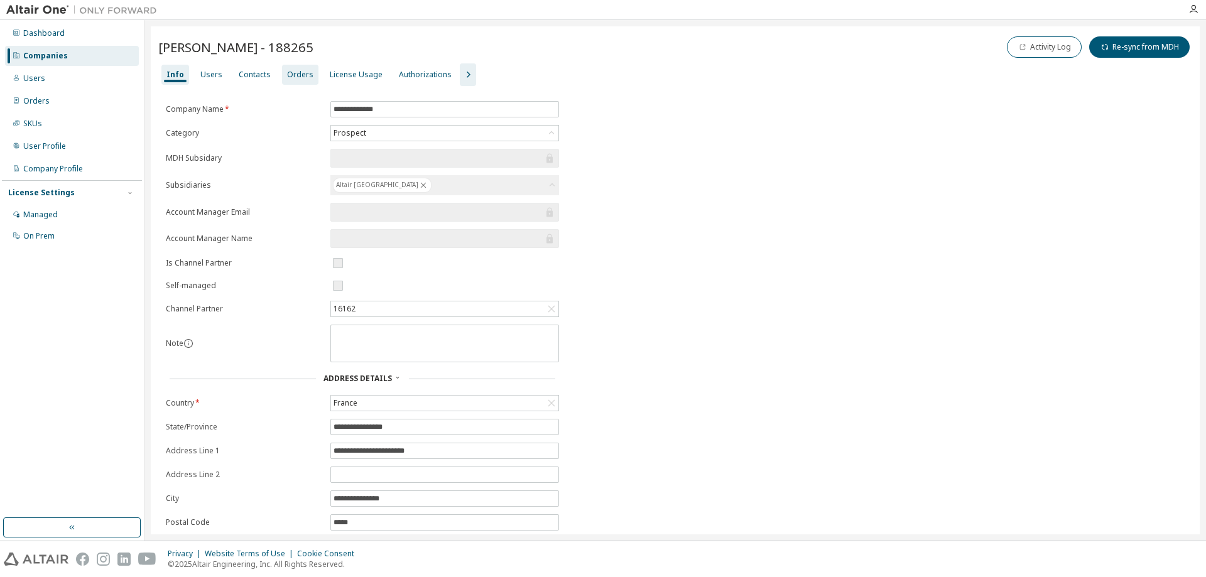  I want to click on div: Contacts, so click(254, 75).